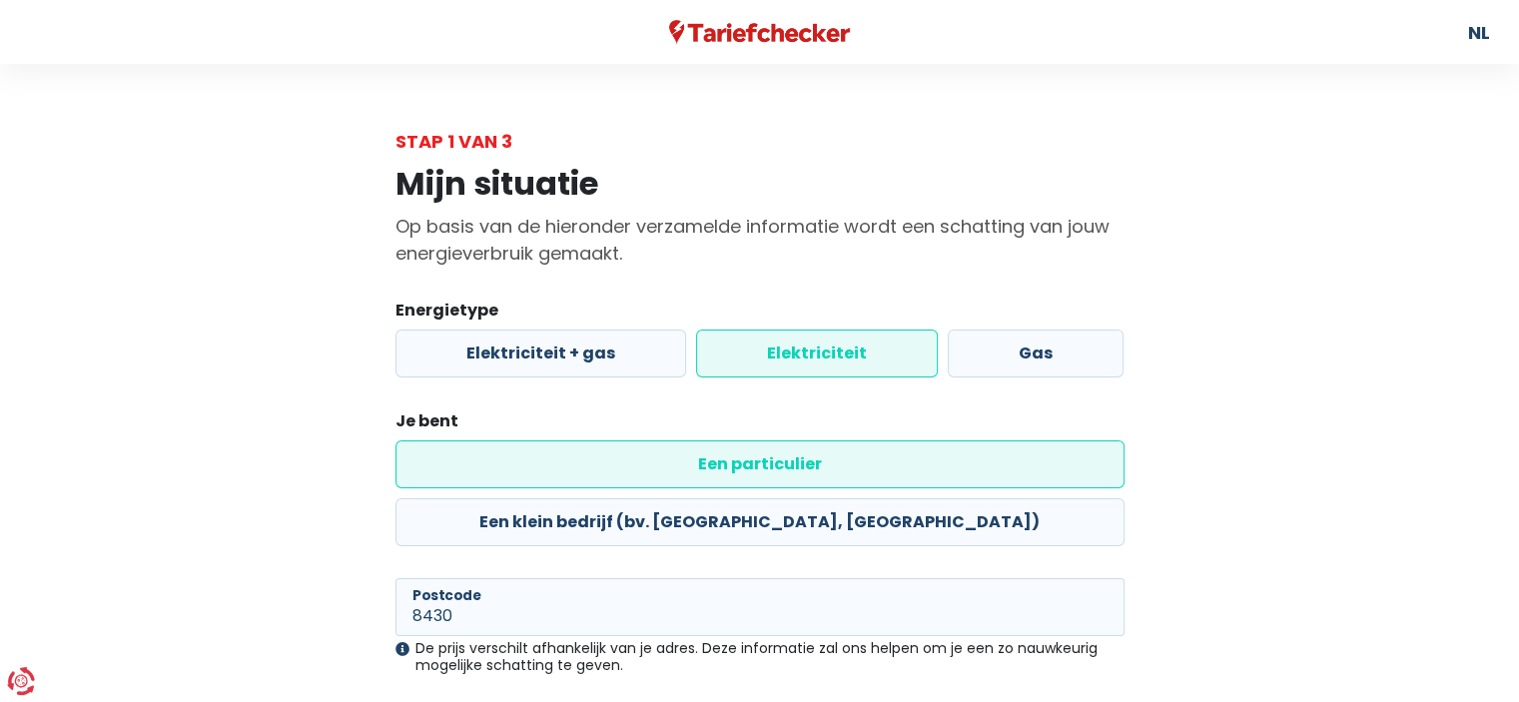 The image size is (1519, 702). Describe the element at coordinates (760, 465) in the screenshot. I see `label: Een particulier` at that location.